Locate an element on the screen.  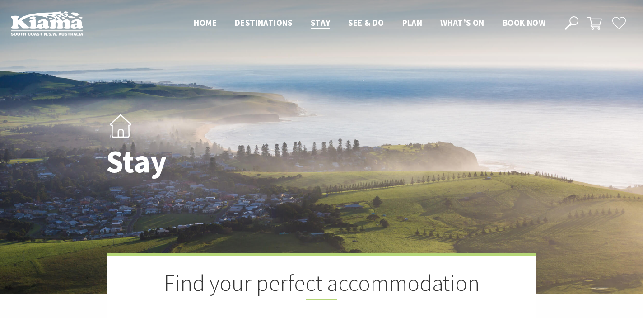
span: See & Do is located at coordinates (366, 23).